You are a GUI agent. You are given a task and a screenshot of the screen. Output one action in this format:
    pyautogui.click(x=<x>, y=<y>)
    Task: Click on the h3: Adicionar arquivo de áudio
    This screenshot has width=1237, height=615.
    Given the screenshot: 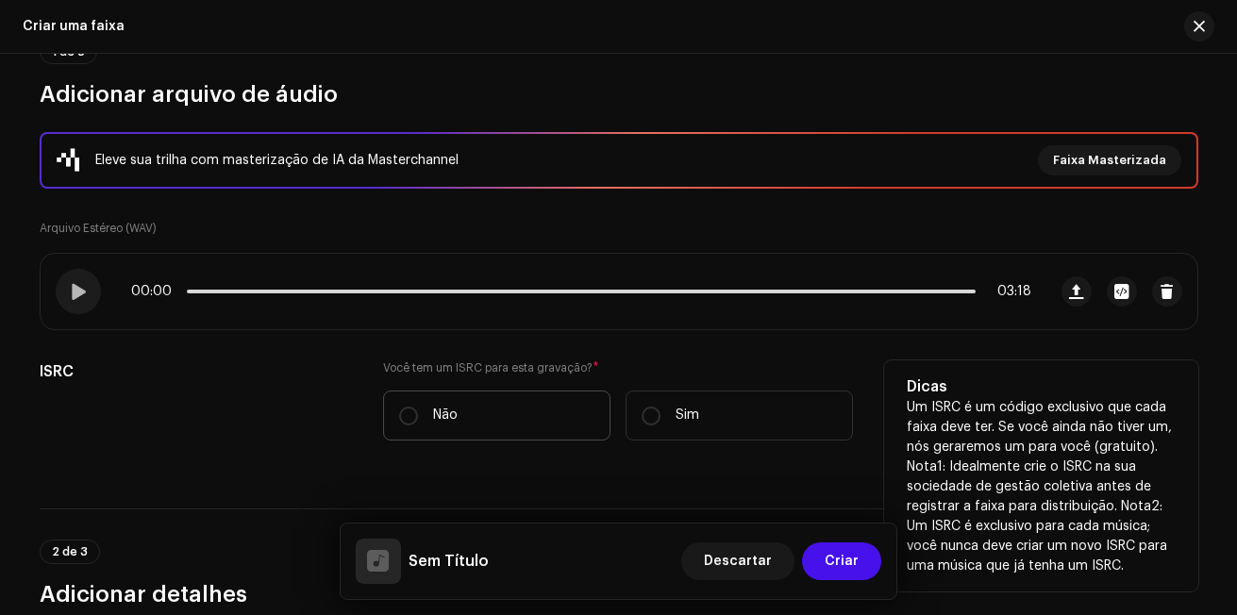 What is the action you would take?
    pyautogui.click(x=619, y=94)
    